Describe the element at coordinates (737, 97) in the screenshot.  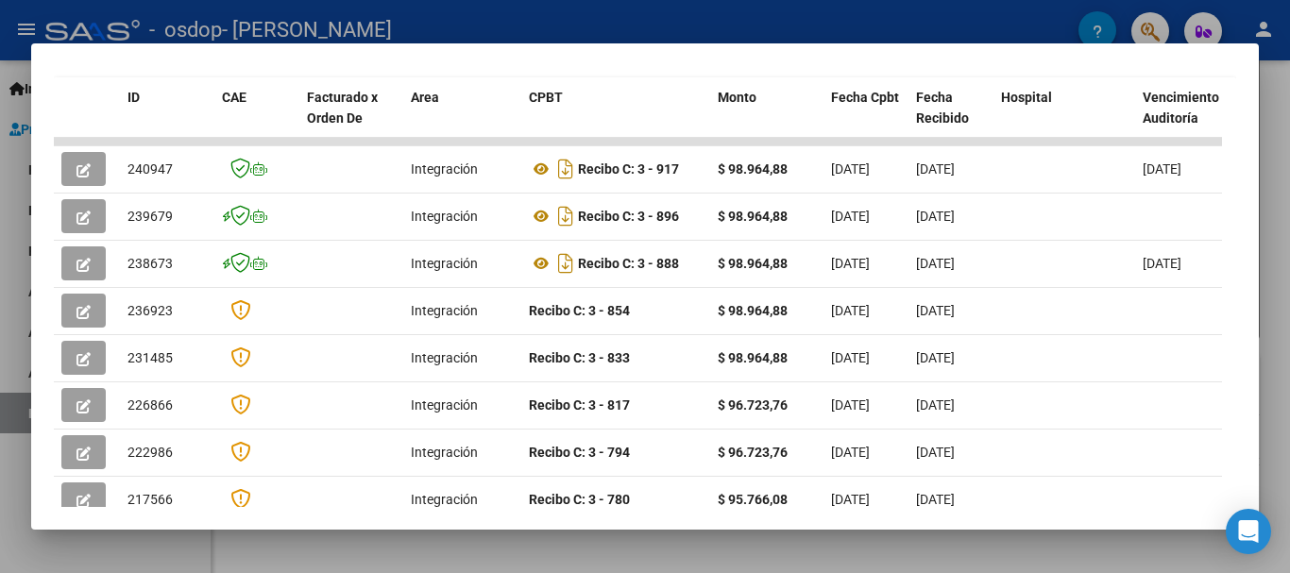
I see `span: Monto` at that location.